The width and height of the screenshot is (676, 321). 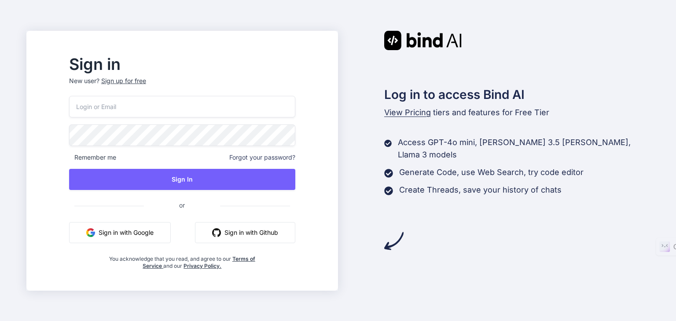 I want to click on img: google, so click(x=91, y=233).